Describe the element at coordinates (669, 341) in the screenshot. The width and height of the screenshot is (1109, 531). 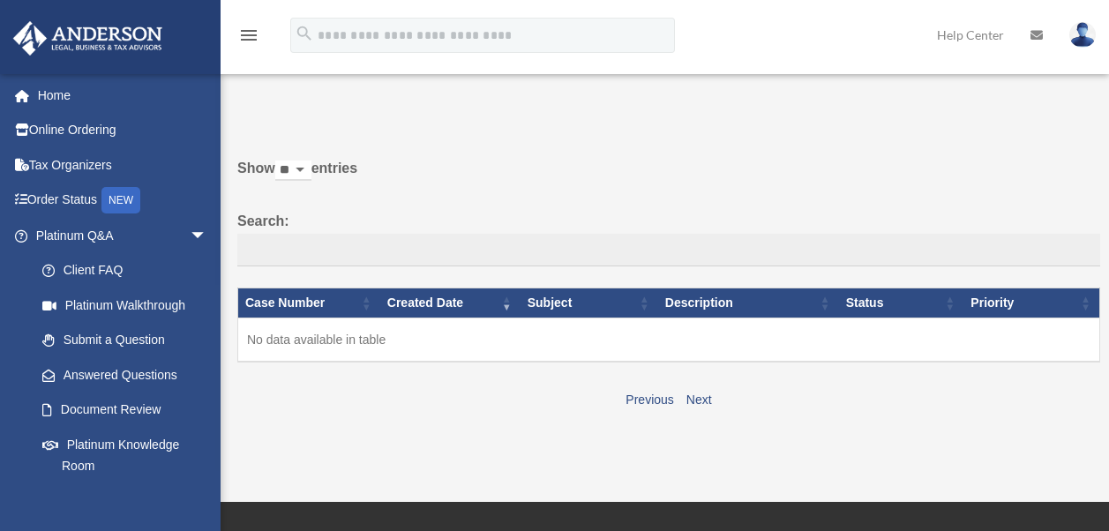
I see `td: No data available in table` at that location.